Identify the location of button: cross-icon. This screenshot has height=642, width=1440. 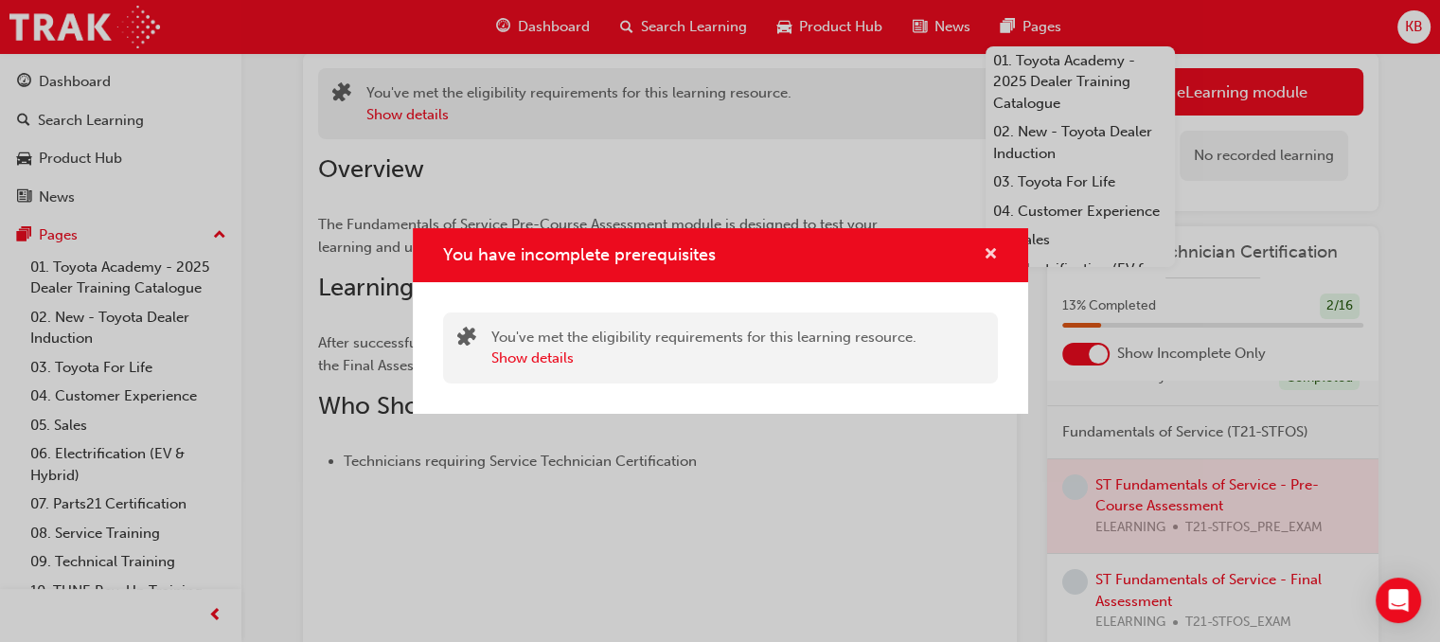
(990, 255).